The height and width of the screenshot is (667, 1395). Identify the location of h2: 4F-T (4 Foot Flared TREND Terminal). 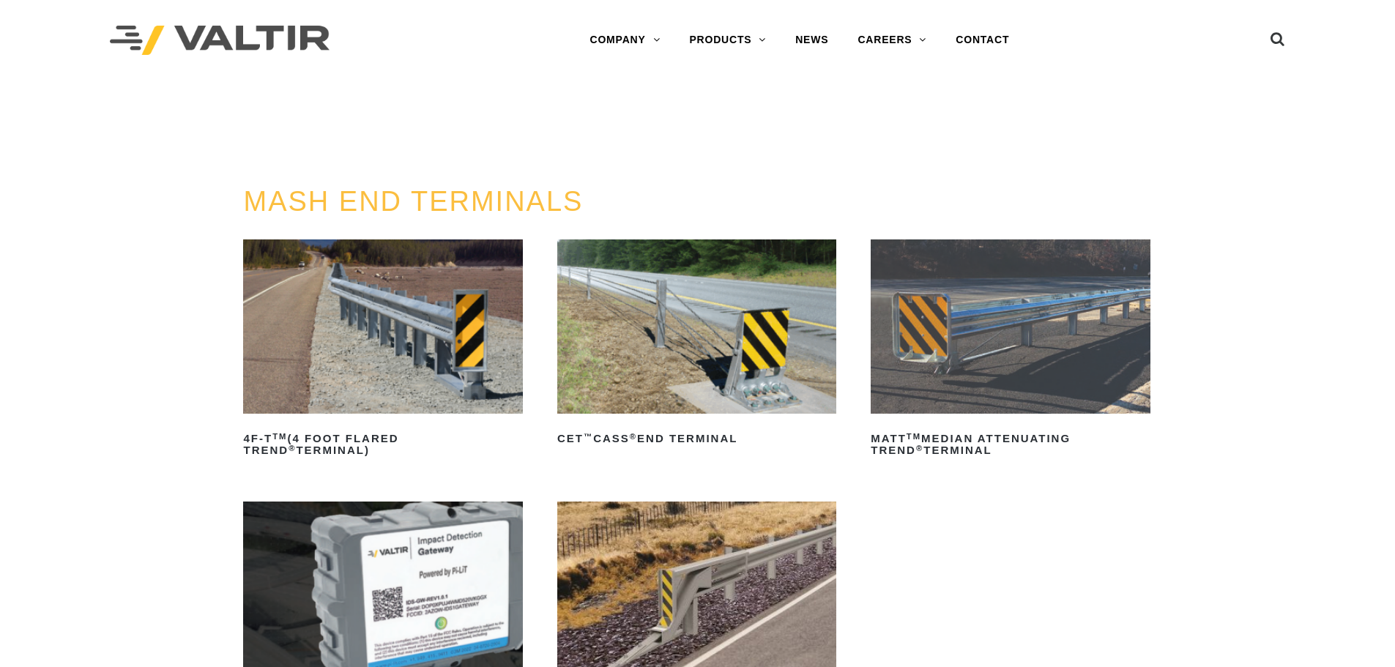
(382, 445).